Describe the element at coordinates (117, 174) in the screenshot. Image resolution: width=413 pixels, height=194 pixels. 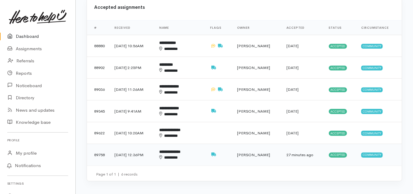
I see `small: Page 1 of 1 6 records` at that location.